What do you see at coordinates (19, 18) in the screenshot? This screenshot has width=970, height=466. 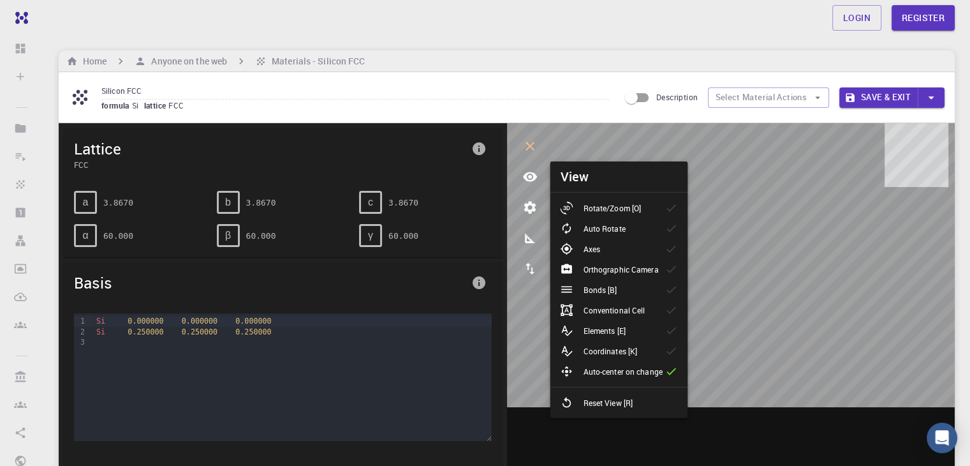 I see `img: logo` at bounding box center [19, 18].